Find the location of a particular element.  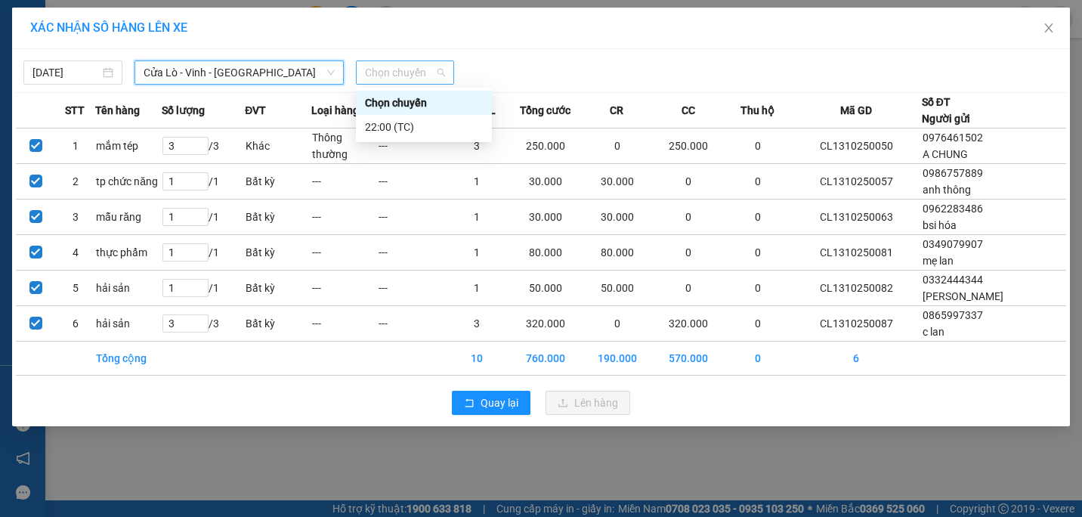

span: 0349079907 is located at coordinates (953, 244).